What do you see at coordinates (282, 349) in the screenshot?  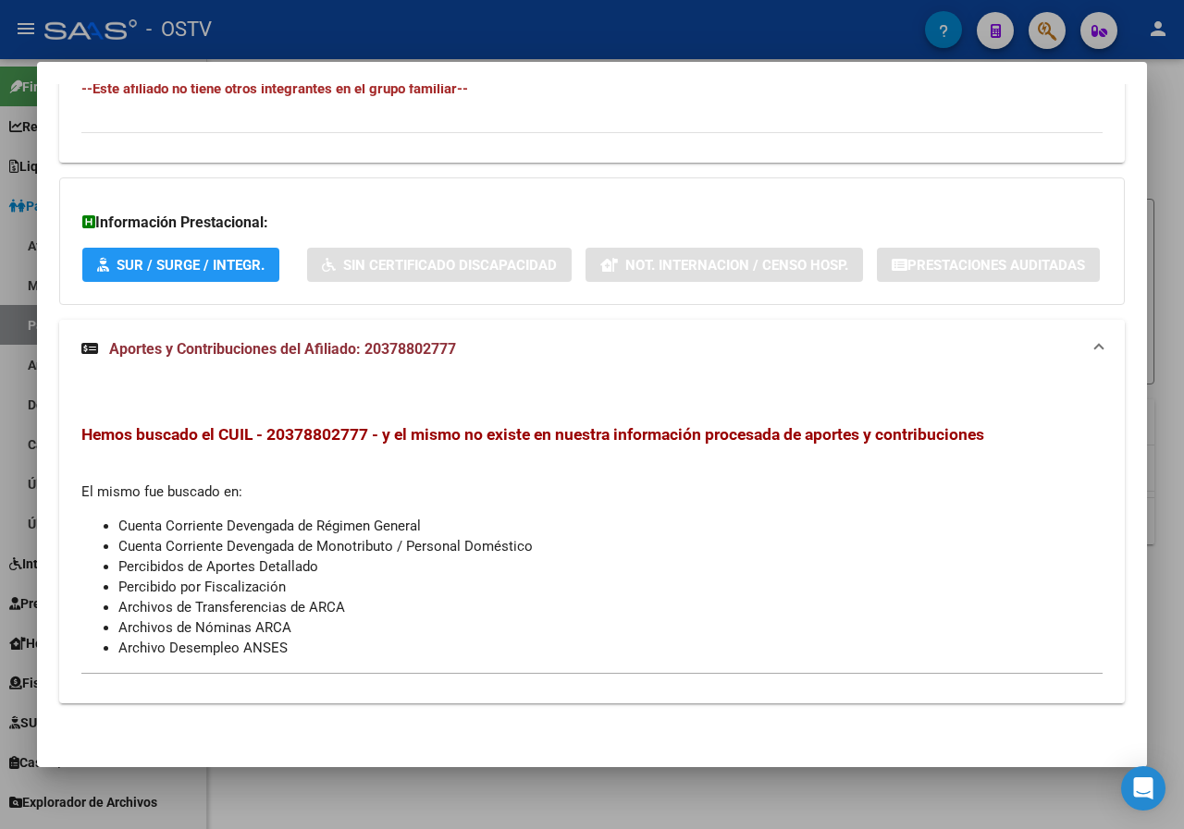 I see `span: Aportes y Contribuciones del Afiliado: 20378802777` at bounding box center [282, 349].